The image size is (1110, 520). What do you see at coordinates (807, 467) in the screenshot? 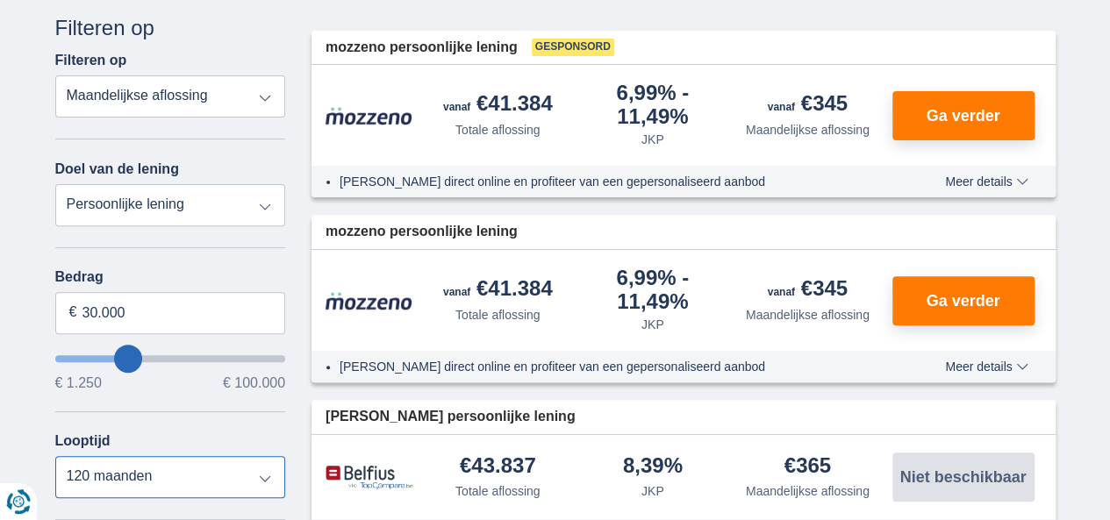
I see `div: €365` at bounding box center [807, 467].